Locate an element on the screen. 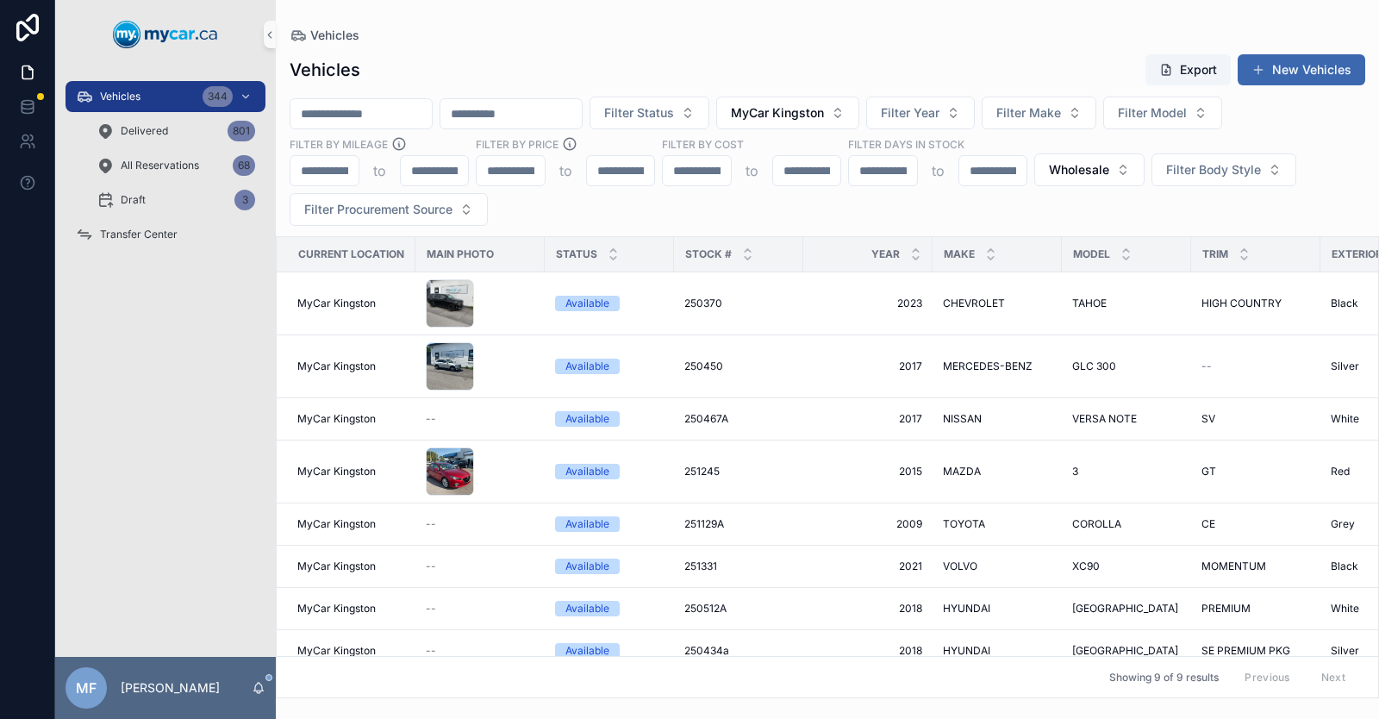  a: GLC 300 is located at coordinates (1127, 366).